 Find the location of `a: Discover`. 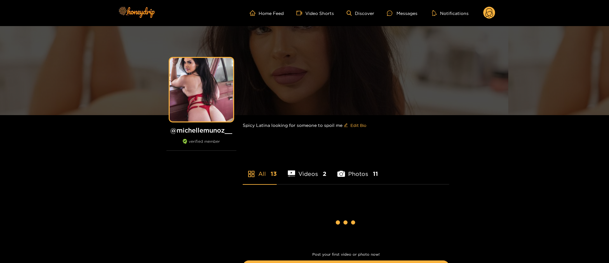

a: Discover is located at coordinates (361, 13).